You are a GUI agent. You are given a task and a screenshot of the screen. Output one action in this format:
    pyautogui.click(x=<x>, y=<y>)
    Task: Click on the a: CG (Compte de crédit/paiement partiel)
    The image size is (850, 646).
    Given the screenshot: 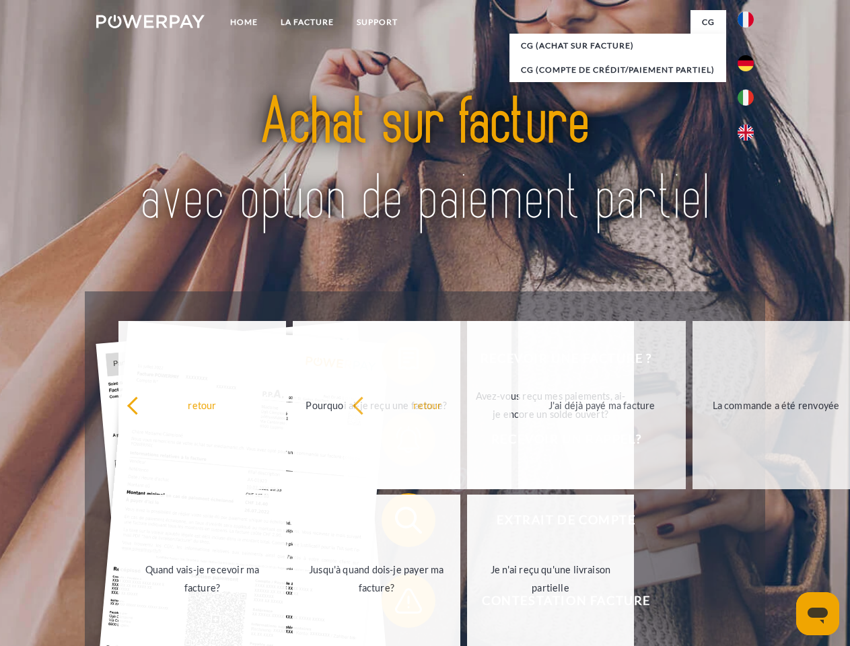 What is the action you would take?
    pyautogui.click(x=618, y=70)
    